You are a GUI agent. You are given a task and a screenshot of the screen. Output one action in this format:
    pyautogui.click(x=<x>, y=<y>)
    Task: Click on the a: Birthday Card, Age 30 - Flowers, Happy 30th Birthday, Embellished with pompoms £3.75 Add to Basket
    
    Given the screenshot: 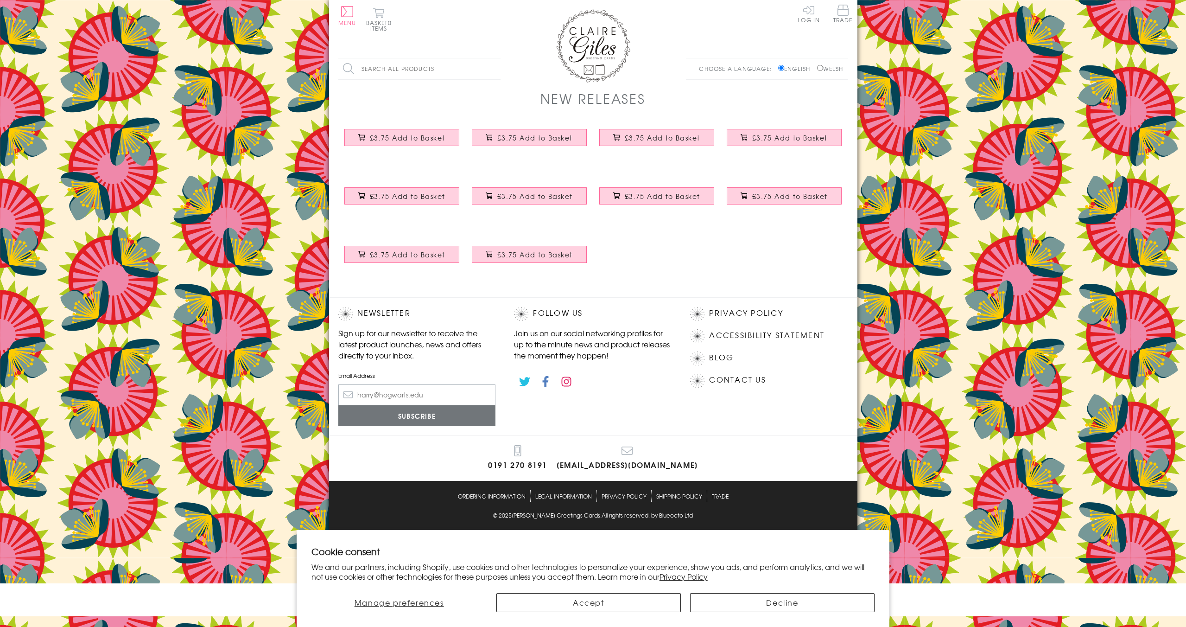 What is the action you would take?
    pyautogui.click(x=657, y=142)
    